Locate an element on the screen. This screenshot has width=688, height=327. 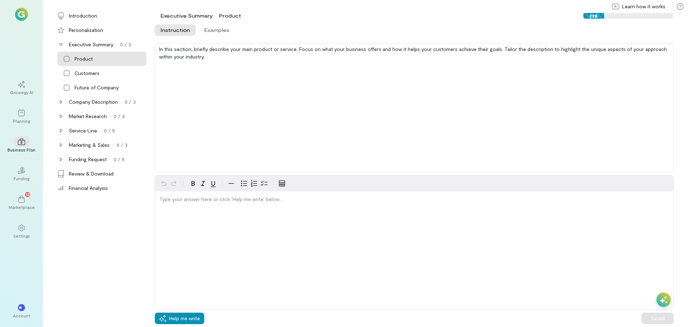
div: Company Description is located at coordinates (93, 102).